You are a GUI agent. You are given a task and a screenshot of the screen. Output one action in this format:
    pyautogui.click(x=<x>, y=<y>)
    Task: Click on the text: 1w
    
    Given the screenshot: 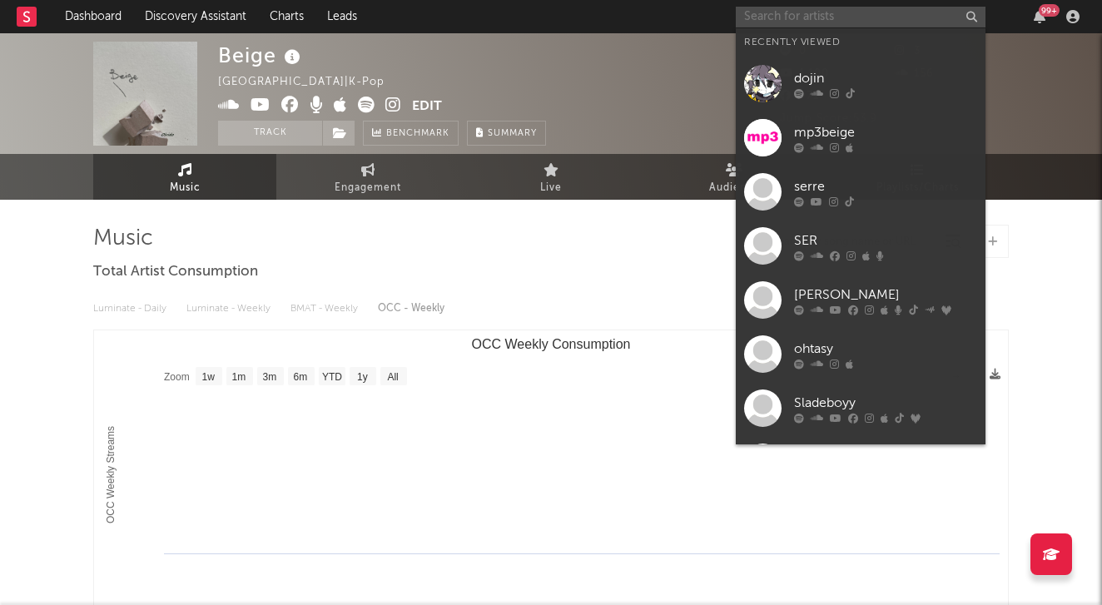 What is the action you would take?
    pyautogui.click(x=209, y=377)
    